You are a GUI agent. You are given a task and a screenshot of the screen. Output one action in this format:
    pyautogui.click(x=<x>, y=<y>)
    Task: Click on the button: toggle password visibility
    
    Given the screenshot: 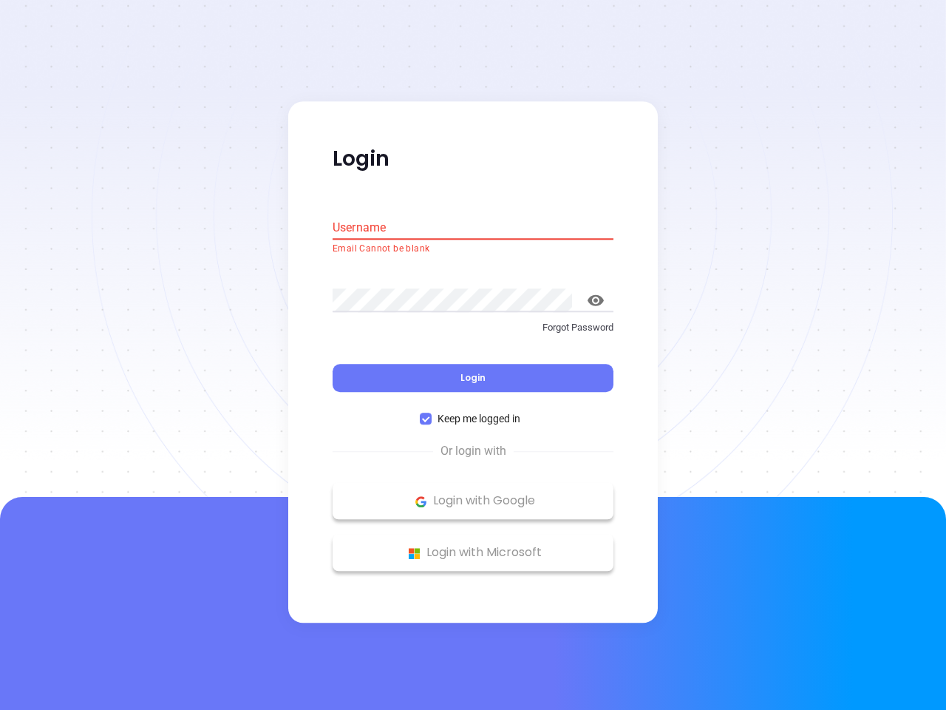 What is the action you would take?
    pyautogui.click(x=596, y=300)
    